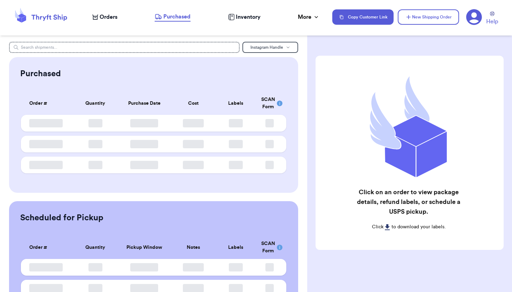  I want to click on h2: Click on an order to view package details, refund labels, or schedule a USPS pickup., so click(409, 202).